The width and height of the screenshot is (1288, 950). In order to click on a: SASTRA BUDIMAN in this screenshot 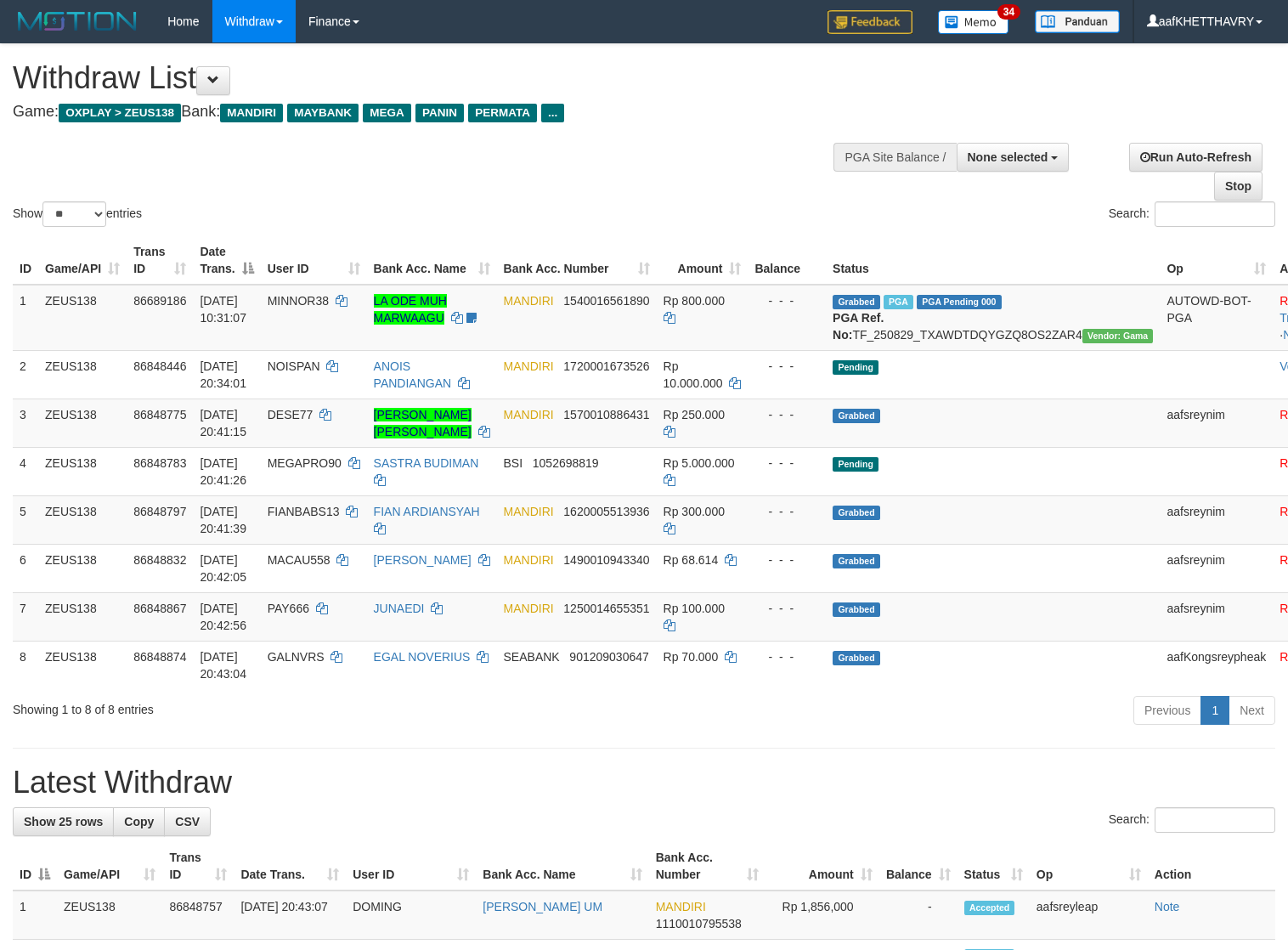, I will do `click(426, 463)`.